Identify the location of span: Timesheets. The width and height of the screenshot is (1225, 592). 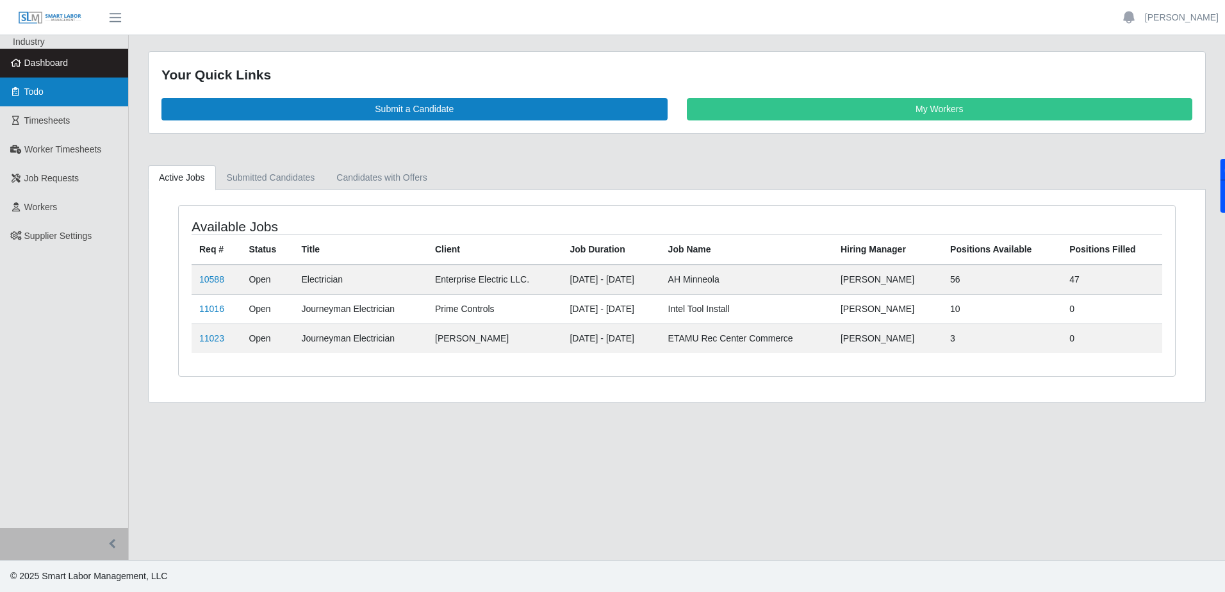
(47, 120).